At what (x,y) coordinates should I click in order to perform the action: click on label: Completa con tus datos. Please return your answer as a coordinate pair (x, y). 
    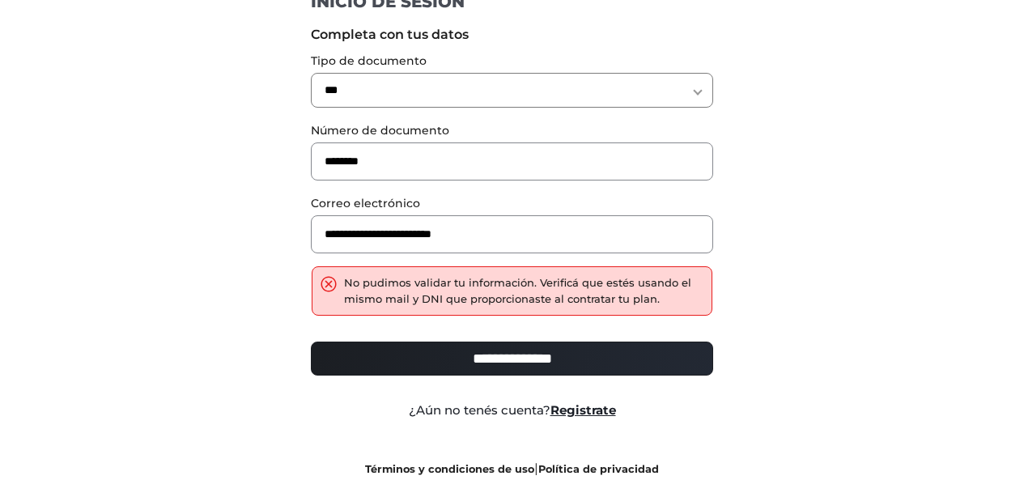
    Looking at the image, I should click on (512, 35).